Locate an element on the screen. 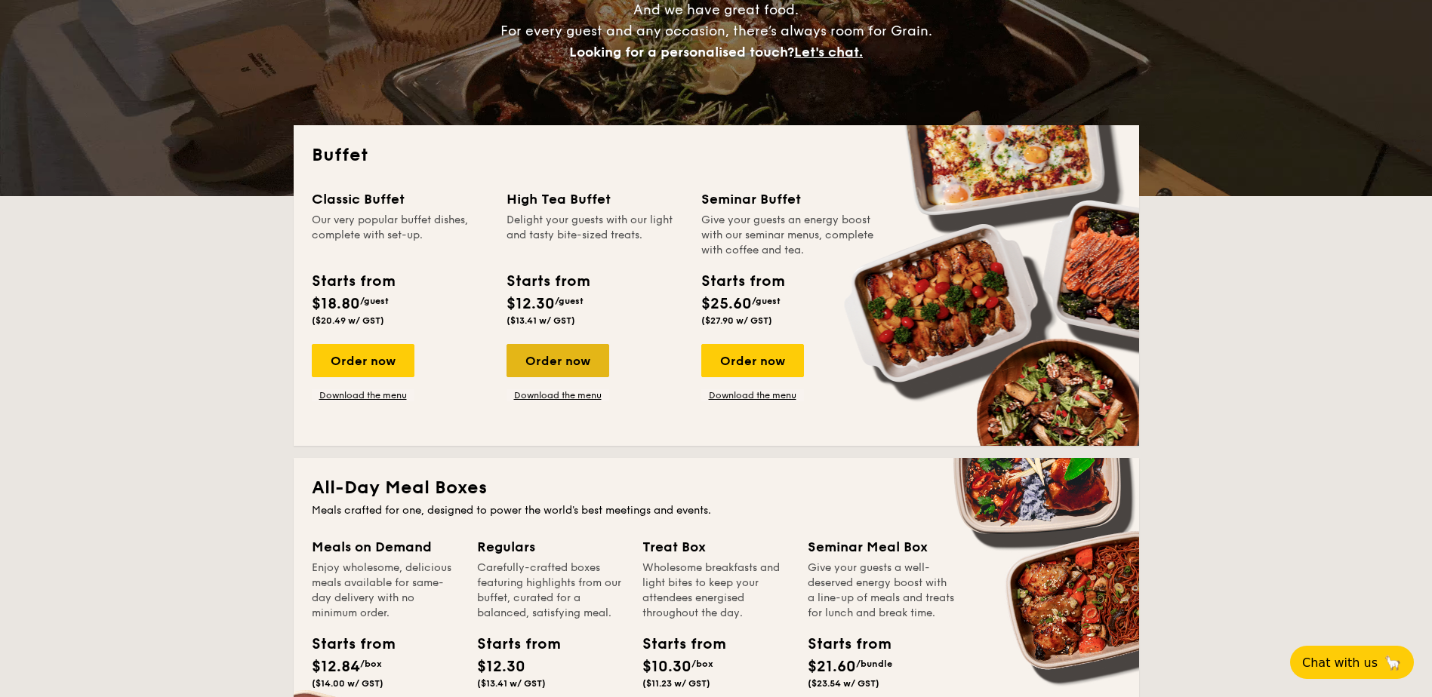 This screenshot has height=697, width=1432. button: Chat with us🦙 is located at coordinates (1352, 663).